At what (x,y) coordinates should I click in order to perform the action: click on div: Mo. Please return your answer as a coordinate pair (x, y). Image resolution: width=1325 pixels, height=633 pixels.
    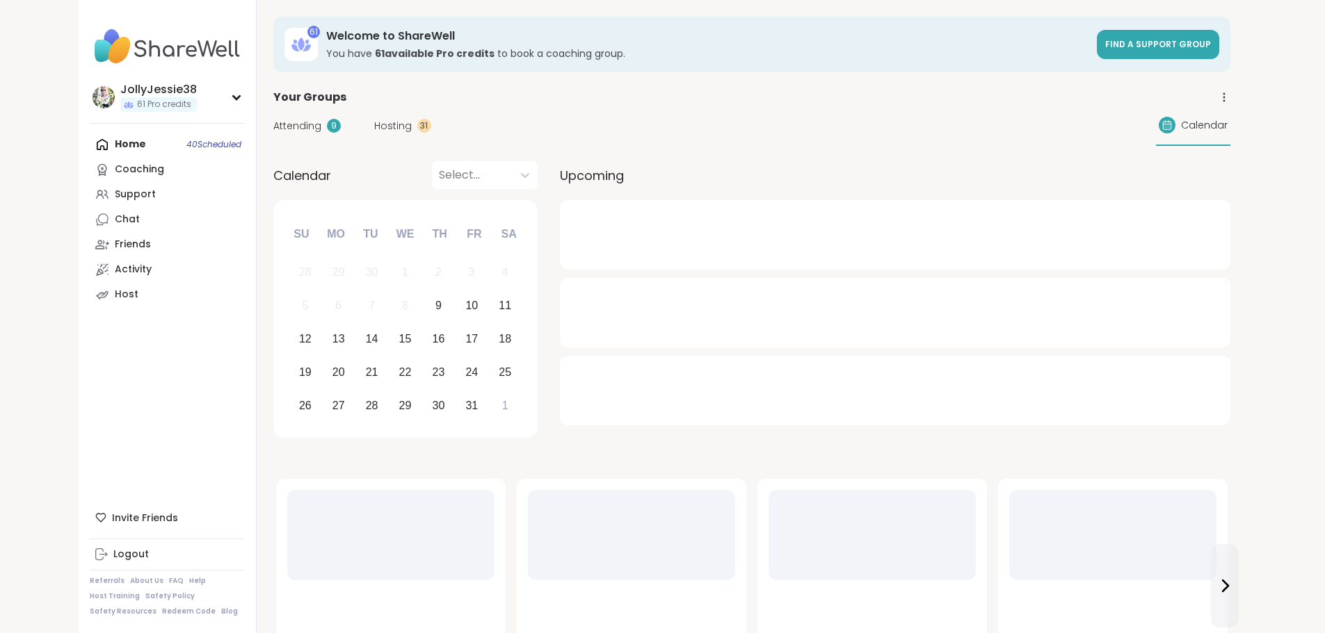
    Looking at the image, I should click on (336, 234).